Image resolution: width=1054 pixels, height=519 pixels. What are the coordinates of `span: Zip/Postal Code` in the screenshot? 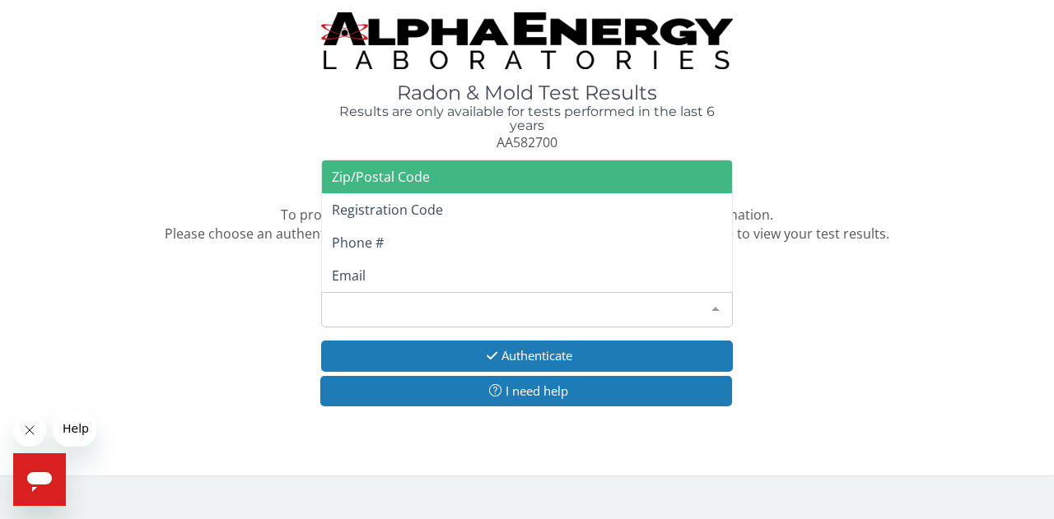 It's located at (380, 177).